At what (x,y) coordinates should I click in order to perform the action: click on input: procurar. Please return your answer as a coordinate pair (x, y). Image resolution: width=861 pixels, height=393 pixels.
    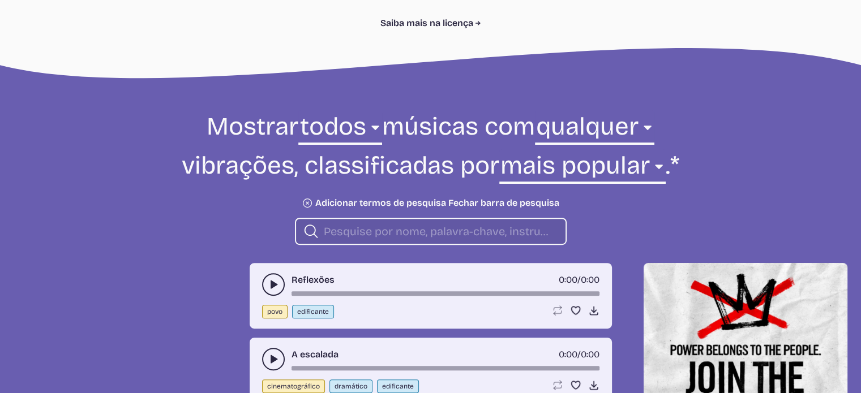
    Looking at the image, I should click on (440, 231).